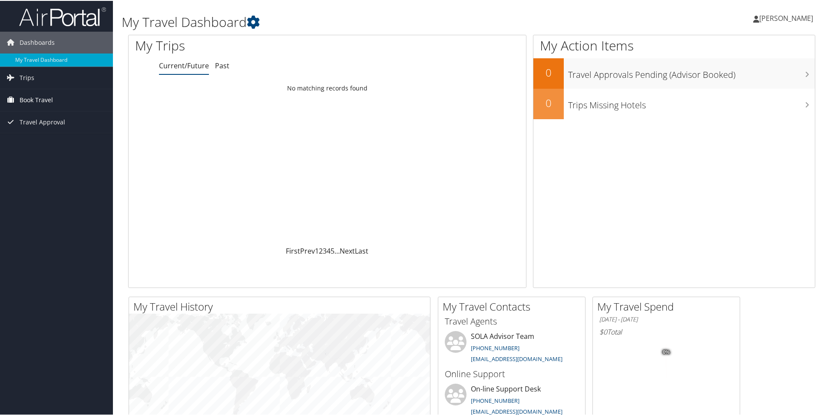 The height and width of the screenshot is (415, 827). I want to click on td: No matching records found, so click(327, 87).